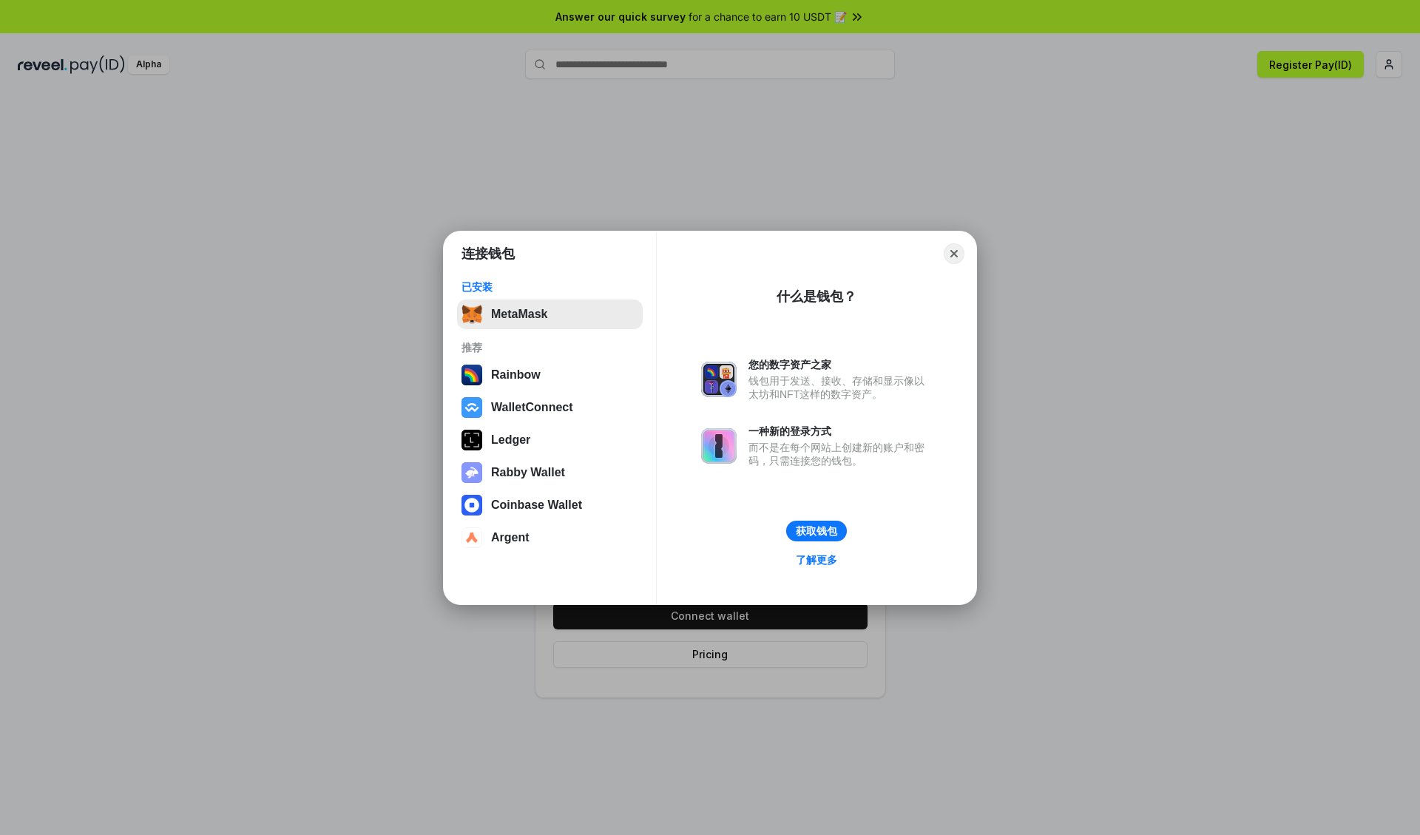  Describe the element at coordinates (816, 531) in the screenshot. I see `button: 获取钱包` at that location.